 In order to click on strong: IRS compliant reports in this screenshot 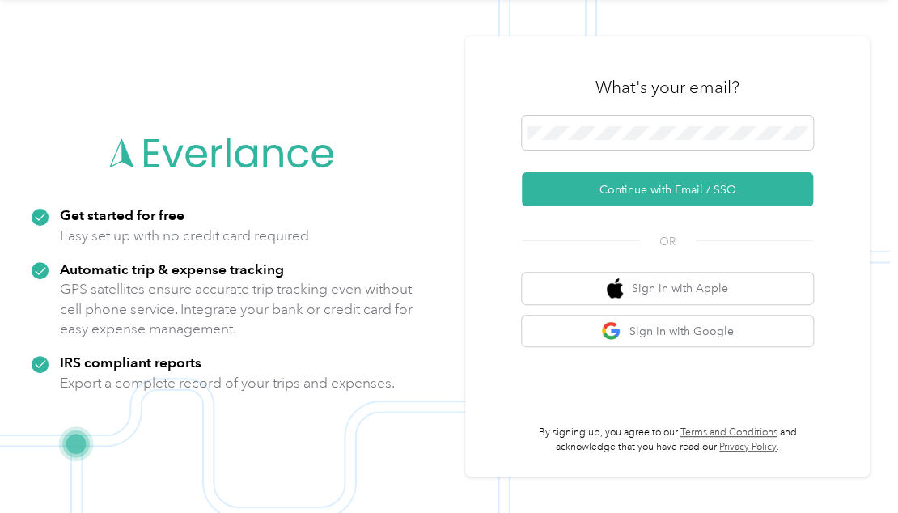, I will do `click(130, 362)`.